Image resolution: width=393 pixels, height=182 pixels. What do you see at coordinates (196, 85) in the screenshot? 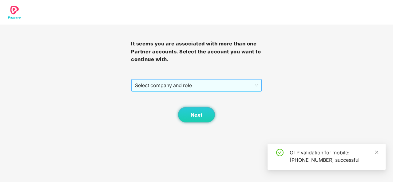
I see `span: Select company and role` at bounding box center [196, 85].